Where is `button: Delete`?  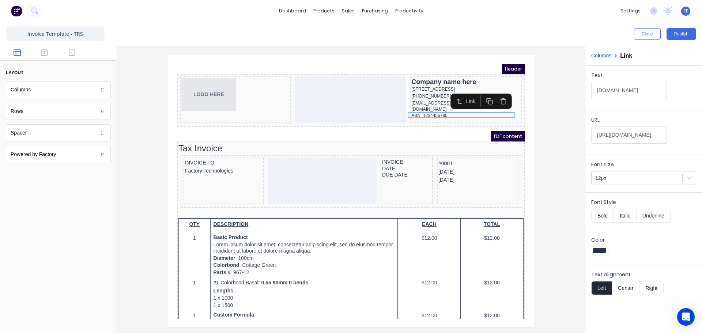 button: Delete is located at coordinates (326, 37).